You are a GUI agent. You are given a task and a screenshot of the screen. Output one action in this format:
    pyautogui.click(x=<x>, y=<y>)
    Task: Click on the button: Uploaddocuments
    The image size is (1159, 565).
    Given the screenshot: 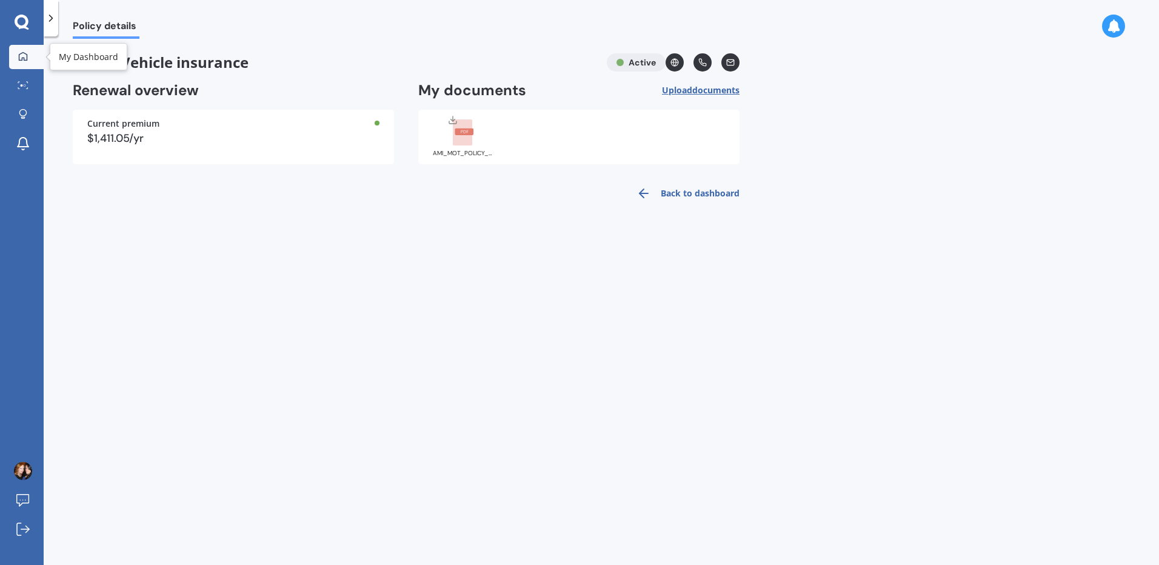 What is the action you would take?
    pyautogui.click(x=701, y=90)
    